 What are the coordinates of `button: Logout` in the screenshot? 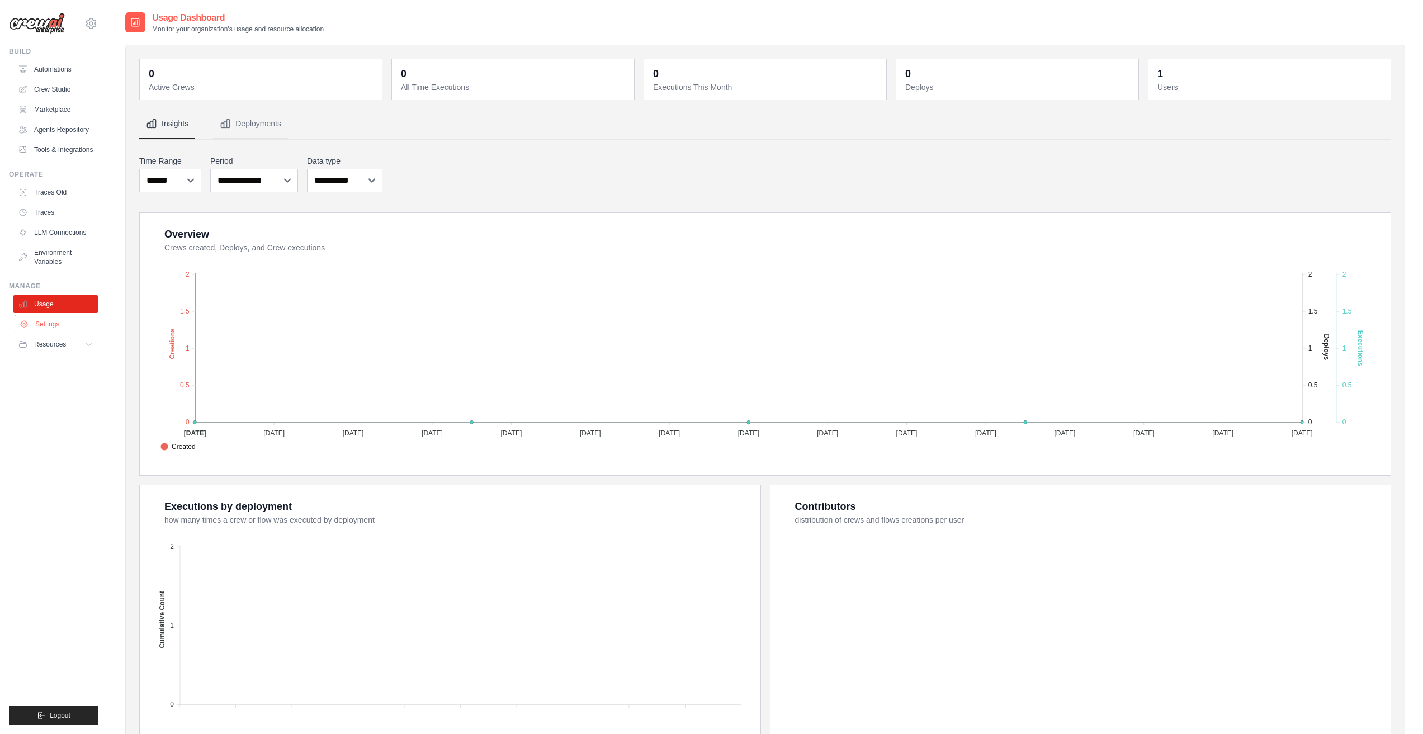 It's located at (53, 716).